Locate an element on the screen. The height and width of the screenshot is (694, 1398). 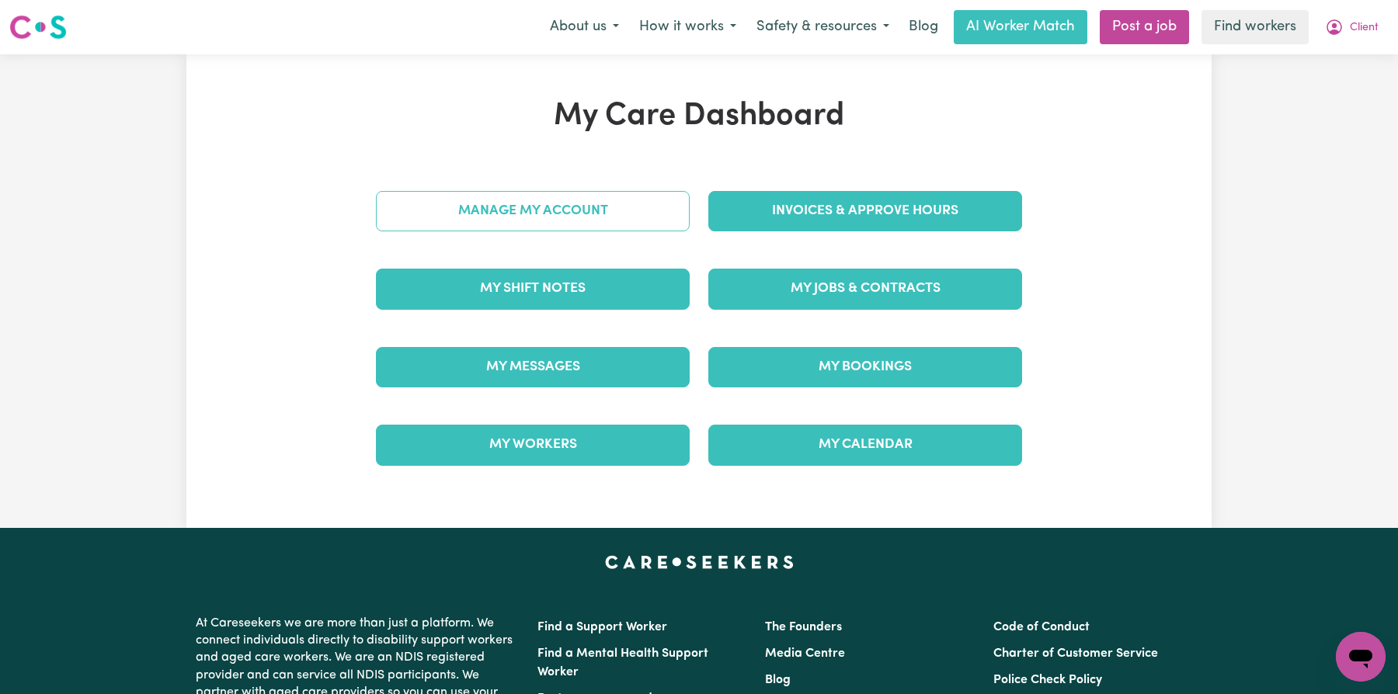
a: My Messages is located at coordinates (533, 367).